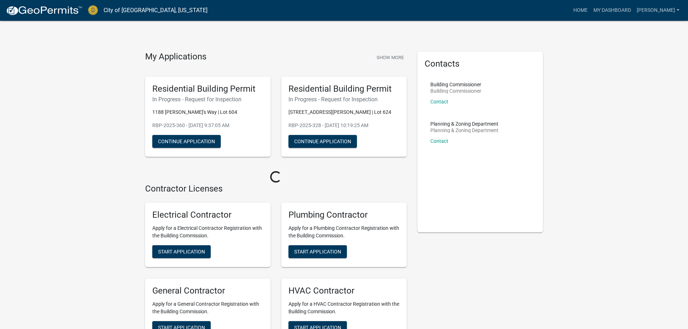  What do you see at coordinates (344, 291) in the screenshot?
I see `h5: HVAC Contractor` at bounding box center [344, 291].